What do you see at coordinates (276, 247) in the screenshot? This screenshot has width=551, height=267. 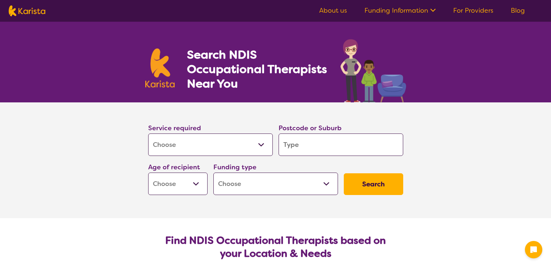 I see `h2: Find NDIS Occupational Therapists based on your Location & Needs` at bounding box center [276, 247].